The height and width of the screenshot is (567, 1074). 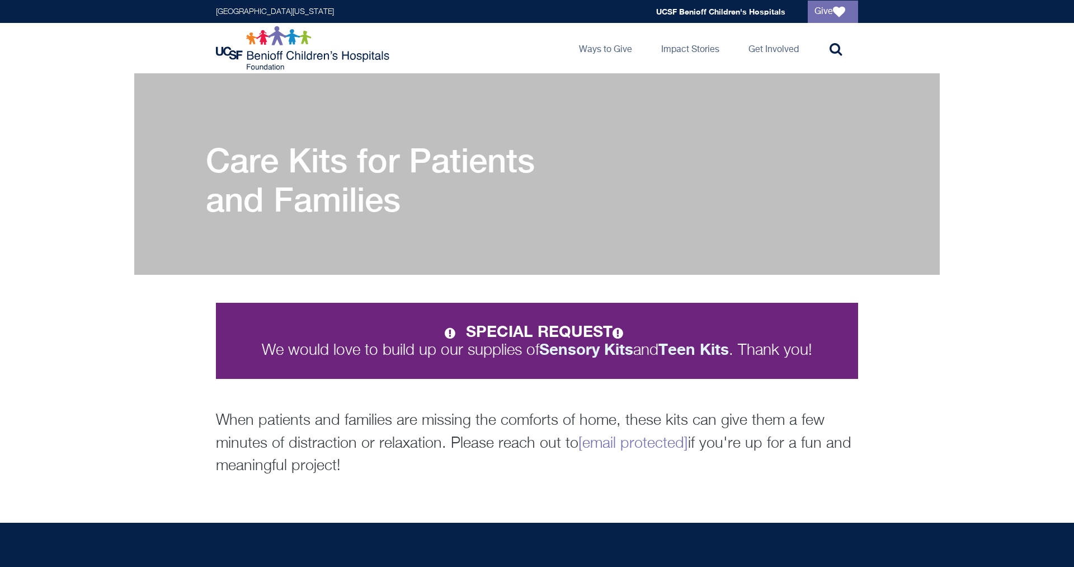 What do you see at coordinates (633, 443) in the screenshot?
I see `span: [email protected]` at bounding box center [633, 443].